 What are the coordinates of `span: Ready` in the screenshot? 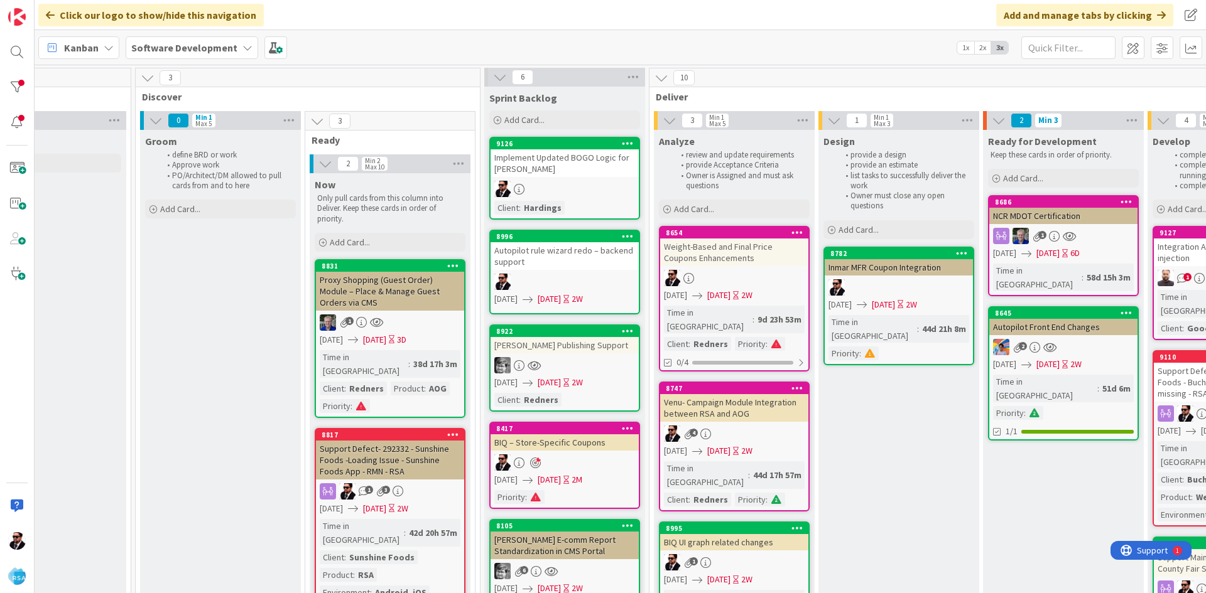 It's located at (385, 140).